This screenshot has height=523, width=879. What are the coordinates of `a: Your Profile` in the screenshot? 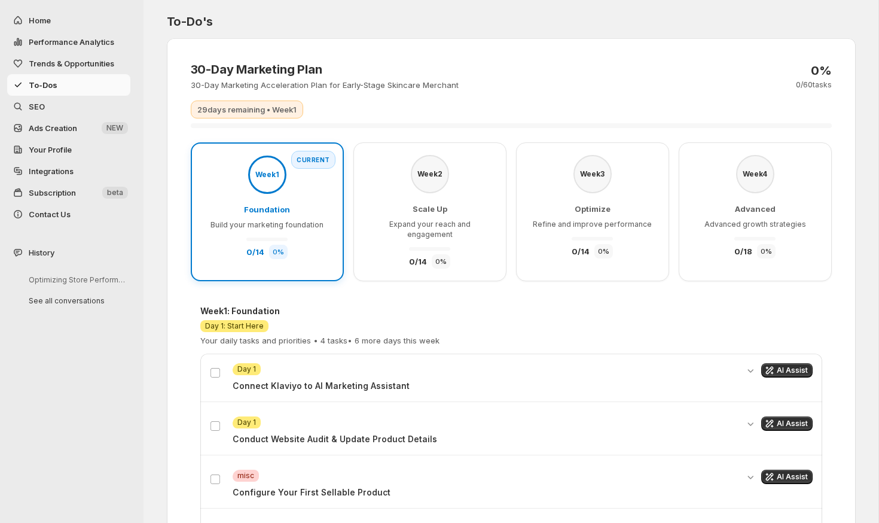 It's located at (69, 150).